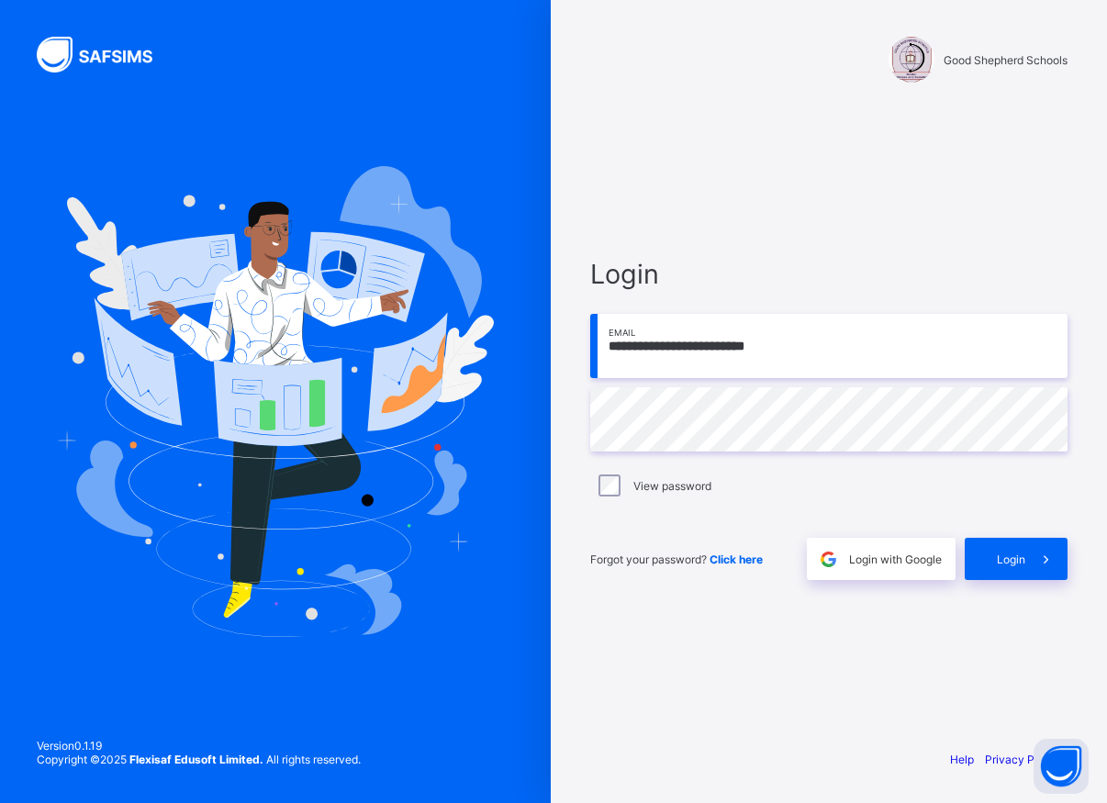 This screenshot has height=803, width=1107. Describe the element at coordinates (1005, 60) in the screenshot. I see `span: Good Shepherd Schools` at that location.